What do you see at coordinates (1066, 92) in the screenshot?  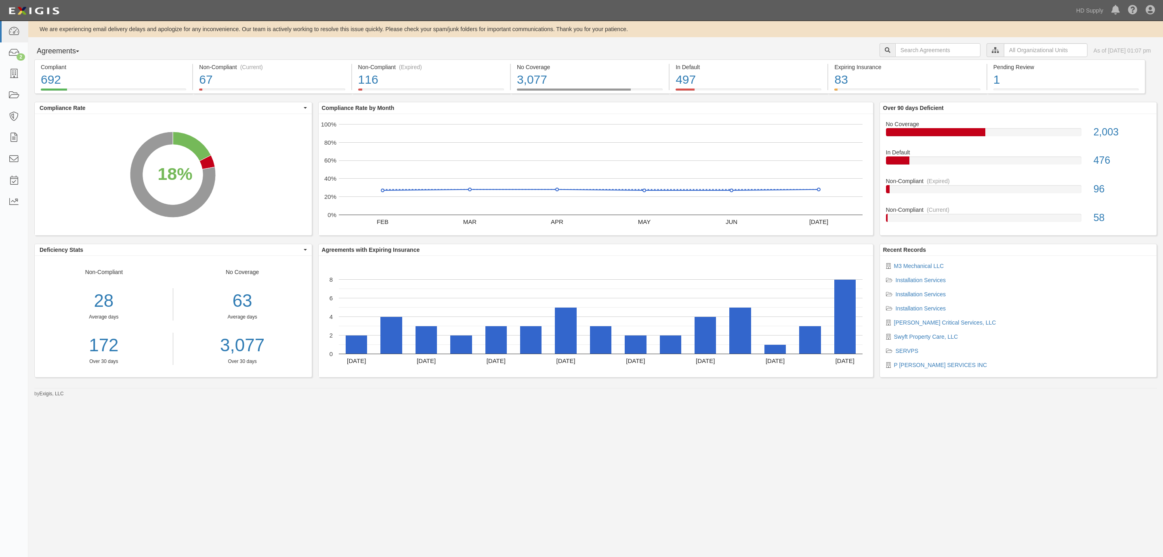 I see `a: Pending Review1` at bounding box center [1066, 92].